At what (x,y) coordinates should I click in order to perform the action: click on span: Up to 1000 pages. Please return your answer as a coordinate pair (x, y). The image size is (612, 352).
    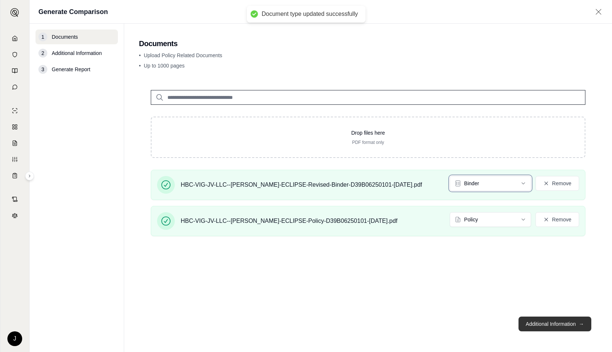
    Looking at the image, I should click on (164, 66).